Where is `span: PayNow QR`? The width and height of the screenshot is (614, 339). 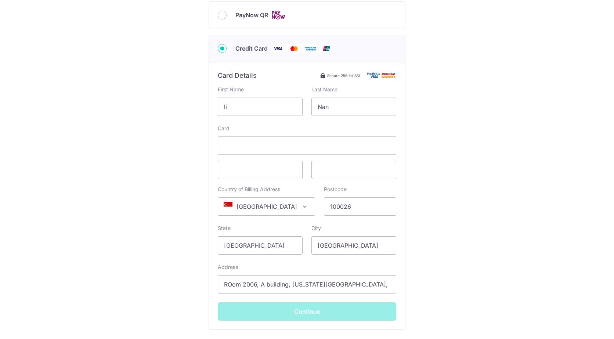
span: PayNow QR is located at coordinates (252, 15).